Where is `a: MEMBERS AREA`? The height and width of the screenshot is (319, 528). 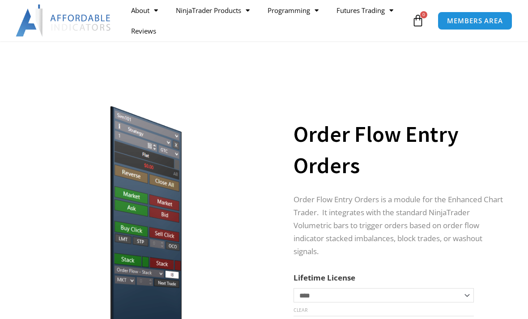 a: MEMBERS AREA is located at coordinates (474, 21).